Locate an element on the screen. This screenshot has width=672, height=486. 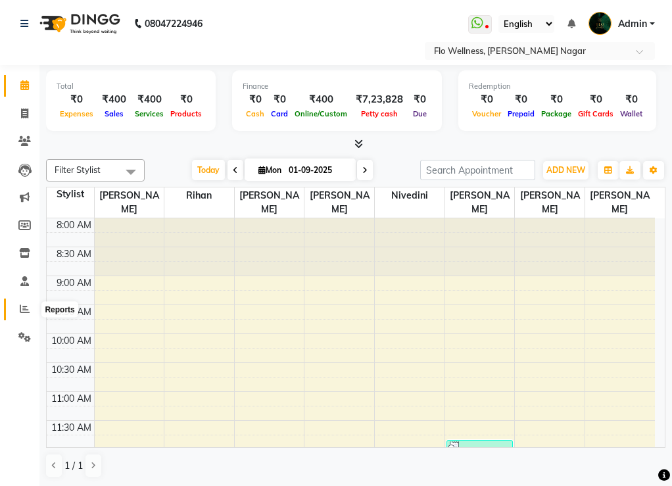
span: Petty cash is located at coordinates (379, 114).